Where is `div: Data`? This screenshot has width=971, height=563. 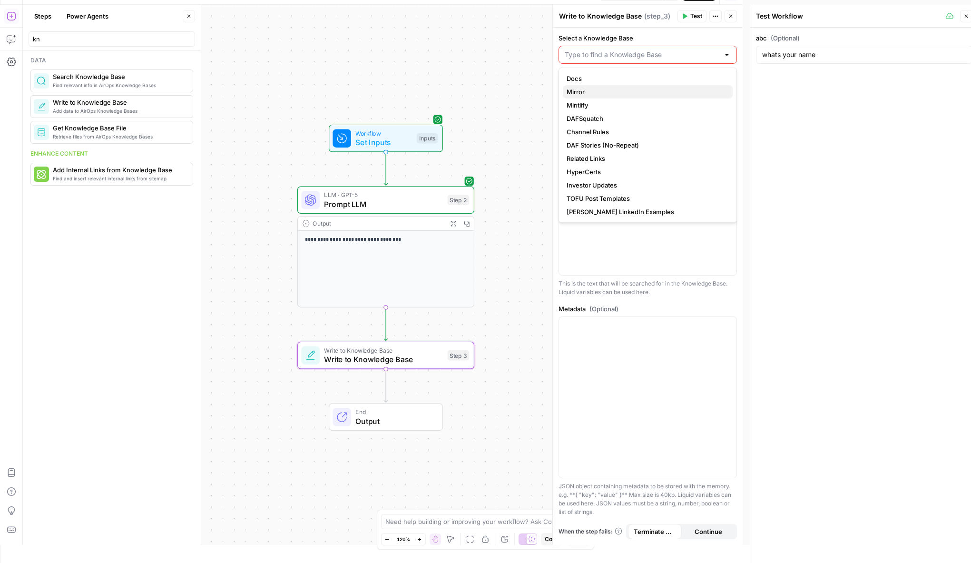 div: Data is located at coordinates (112, 60).